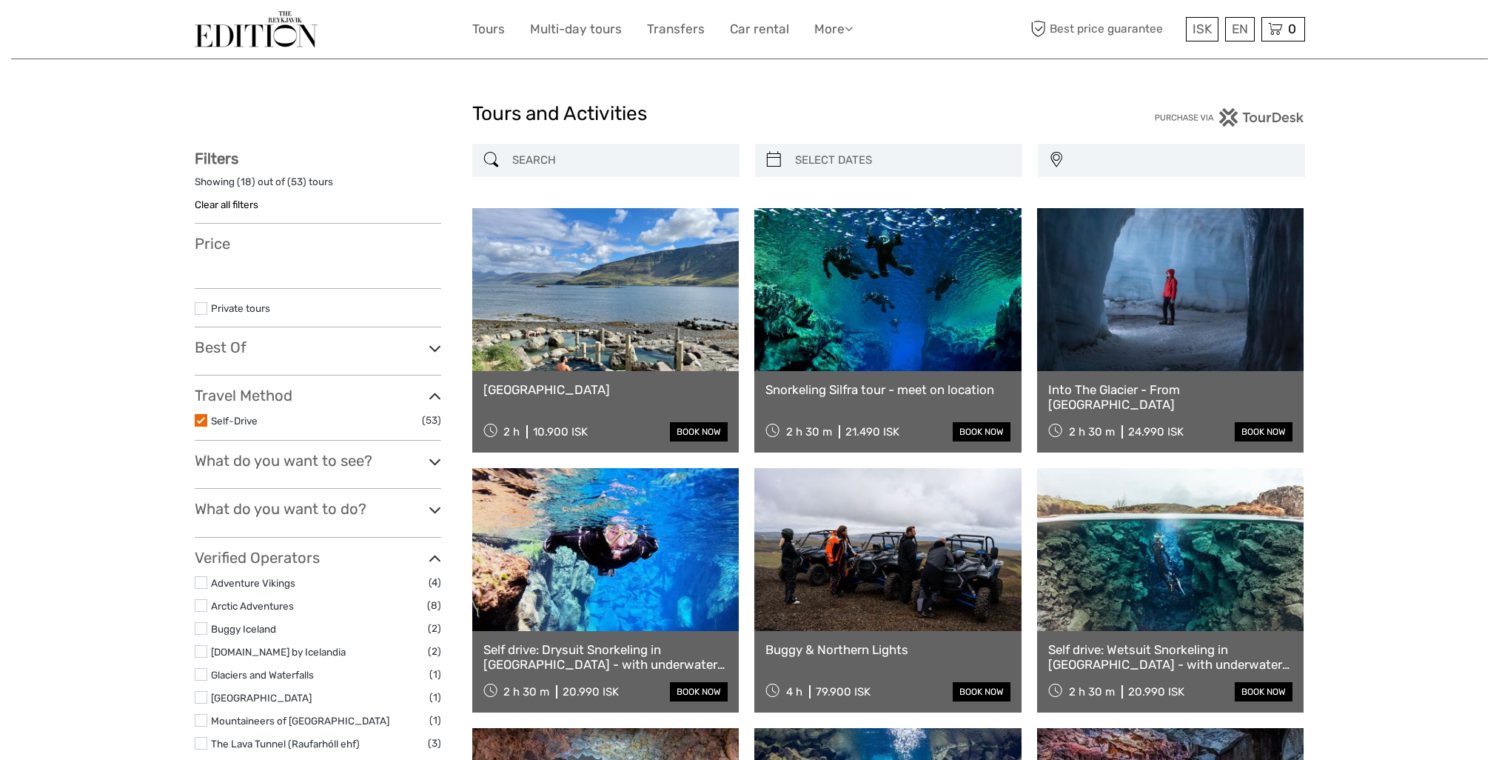 Image resolution: width=1499 pixels, height=760 pixels. I want to click on span: ISK, so click(1202, 29).